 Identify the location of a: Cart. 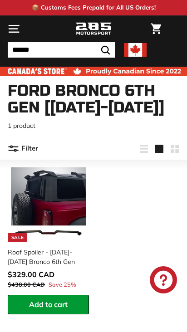
(156, 29).